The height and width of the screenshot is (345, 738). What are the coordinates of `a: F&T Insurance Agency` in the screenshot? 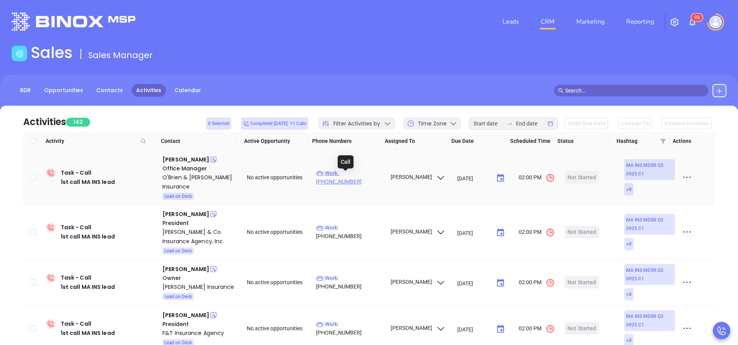 It's located at (199, 333).